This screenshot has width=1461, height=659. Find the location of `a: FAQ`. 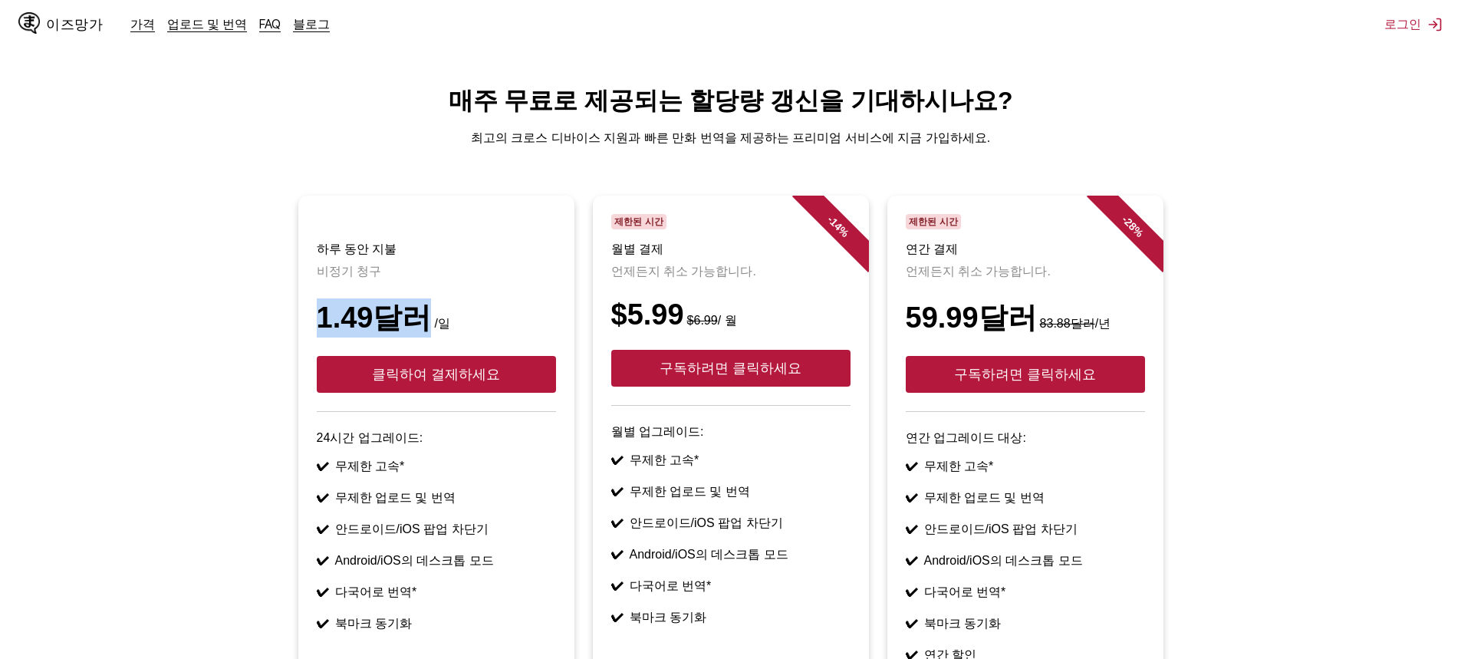

a: FAQ is located at coordinates (270, 24).